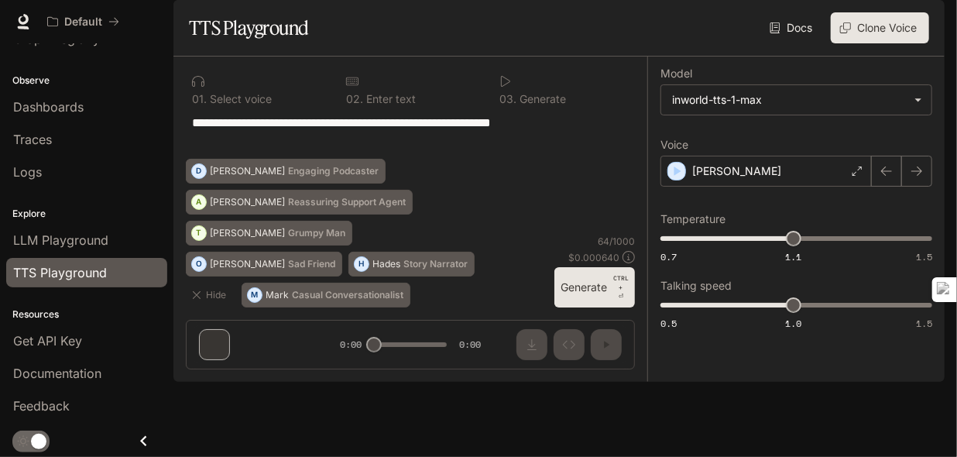 The height and width of the screenshot is (457, 957). I want to click on div: H, so click(362, 264).